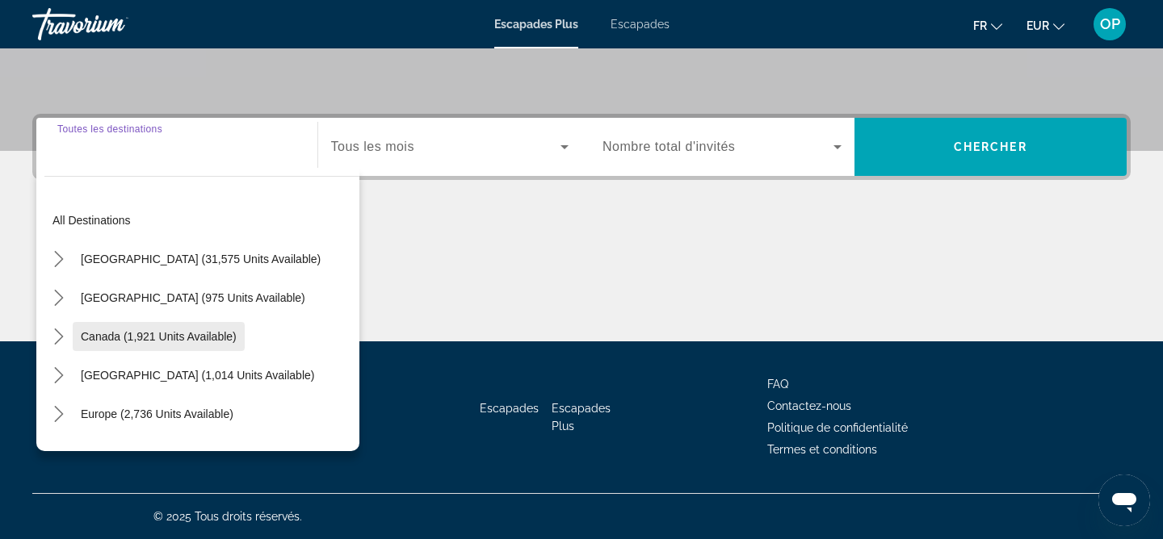  Describe the element at coordinates (990, 147) in the screenshot. I see `span: Chercher` at that location.